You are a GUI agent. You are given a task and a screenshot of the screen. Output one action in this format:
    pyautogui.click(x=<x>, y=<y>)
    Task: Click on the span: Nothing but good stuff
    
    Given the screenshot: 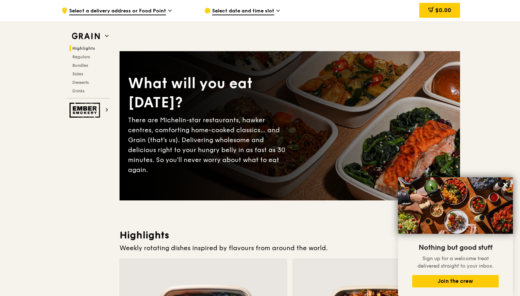 What is the action you would take?
    pyautogui.click(x=456, y=247)
    